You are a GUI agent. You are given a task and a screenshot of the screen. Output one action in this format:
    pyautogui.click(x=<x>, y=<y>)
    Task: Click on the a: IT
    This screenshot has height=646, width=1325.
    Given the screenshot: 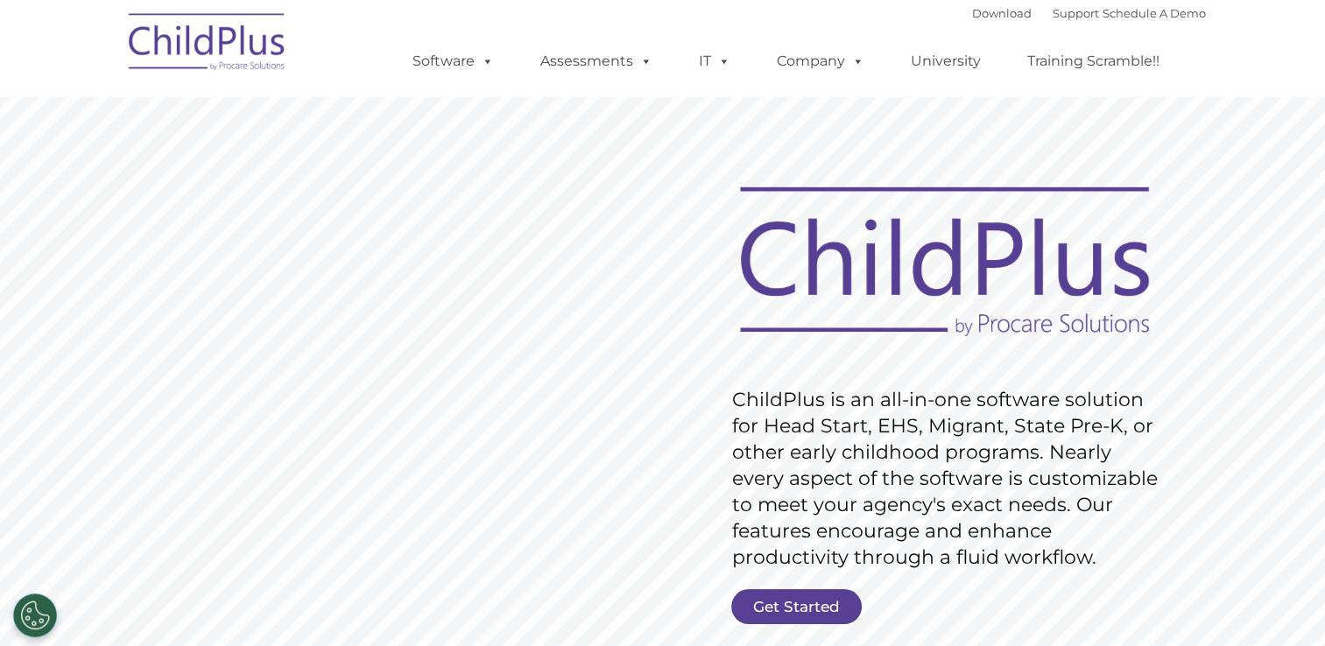 What is the action you would take?
    pyautogui.click(x=715, y=61)
    